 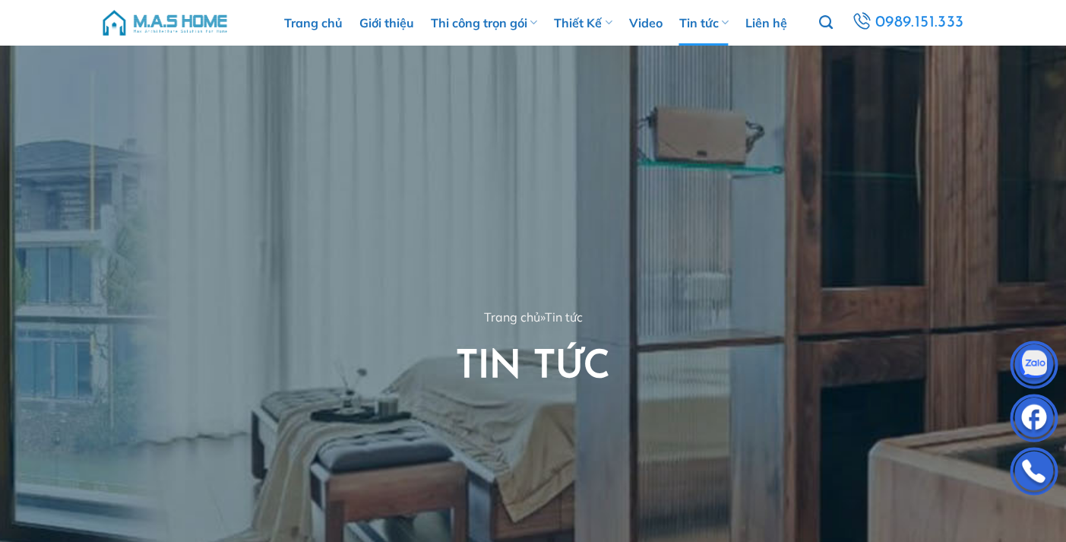 I want to click on img: Facebook, so click(x=1034, y=420).